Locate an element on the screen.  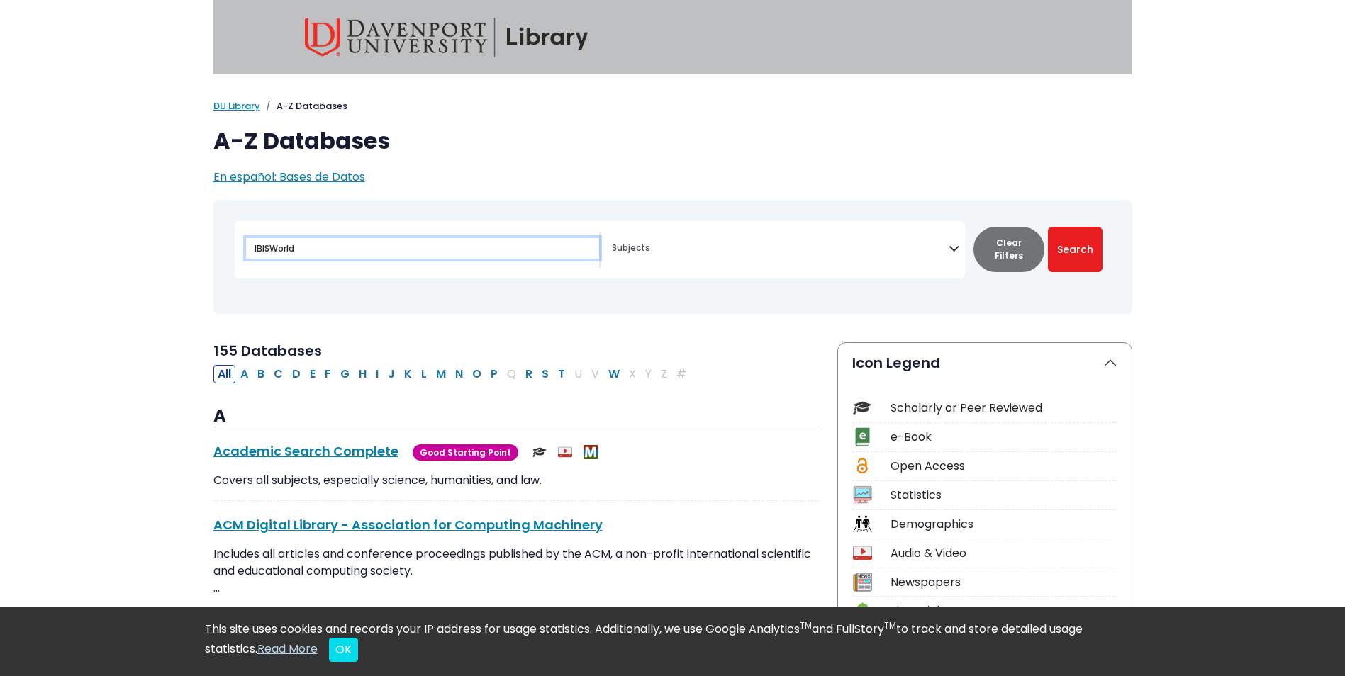
textarea: Search is located at coordinates (780, 250).